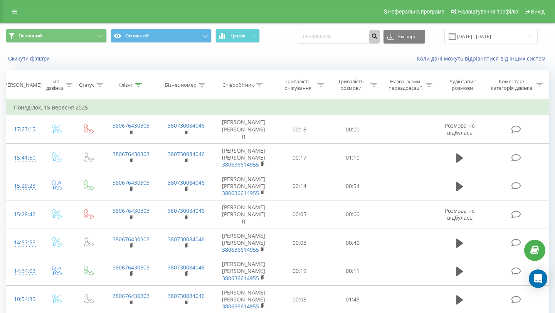 Image resolution: width=555 pixels, height=313 pixels. I want to click on div: 10:54:35, so click(23, 299).